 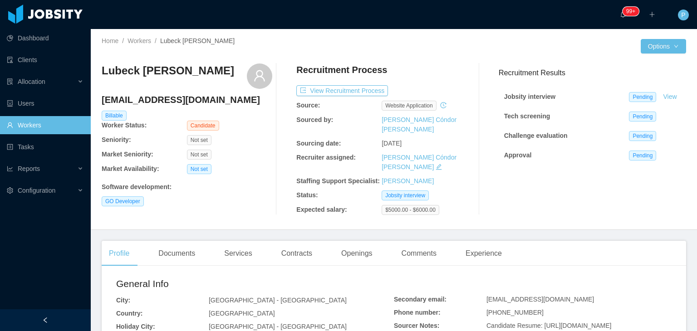 What do you see at coordinates (338, 181) in the screenshot?
I see `b: Staffing Support Specialist:` at bounding box center [338, 181].